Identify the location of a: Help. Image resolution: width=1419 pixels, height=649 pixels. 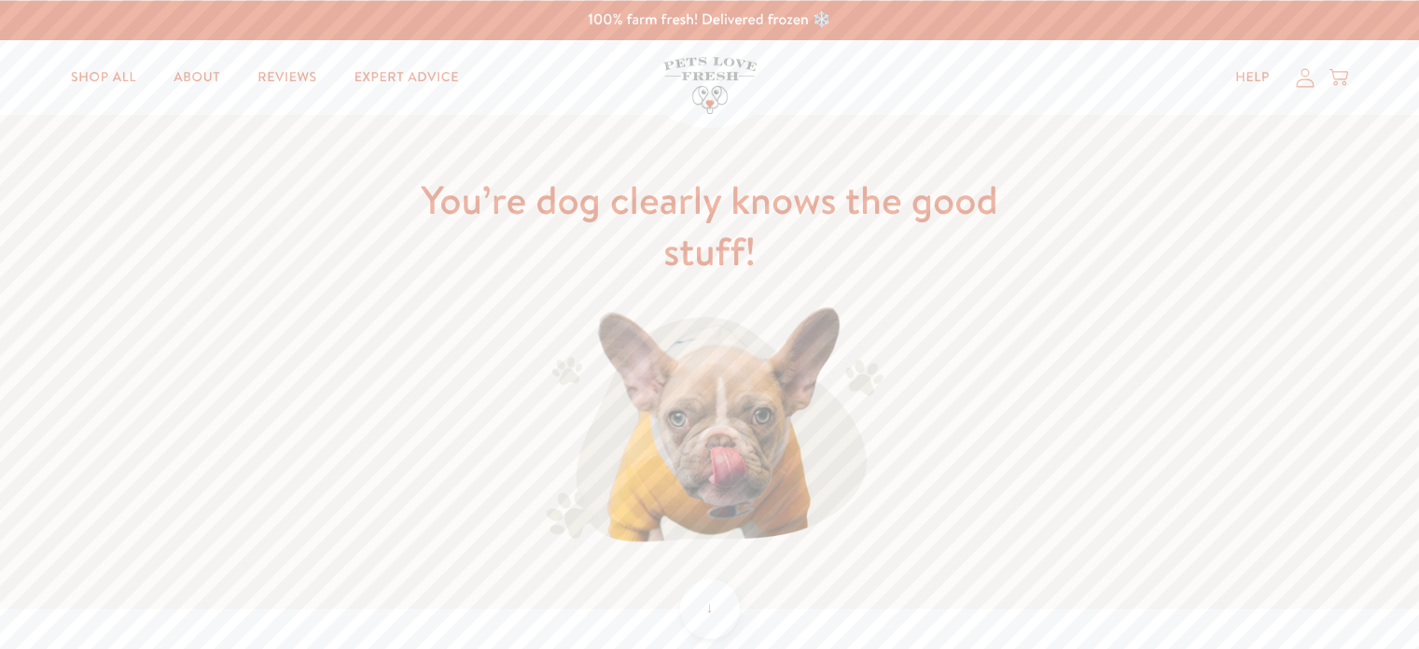
(1252, 77).